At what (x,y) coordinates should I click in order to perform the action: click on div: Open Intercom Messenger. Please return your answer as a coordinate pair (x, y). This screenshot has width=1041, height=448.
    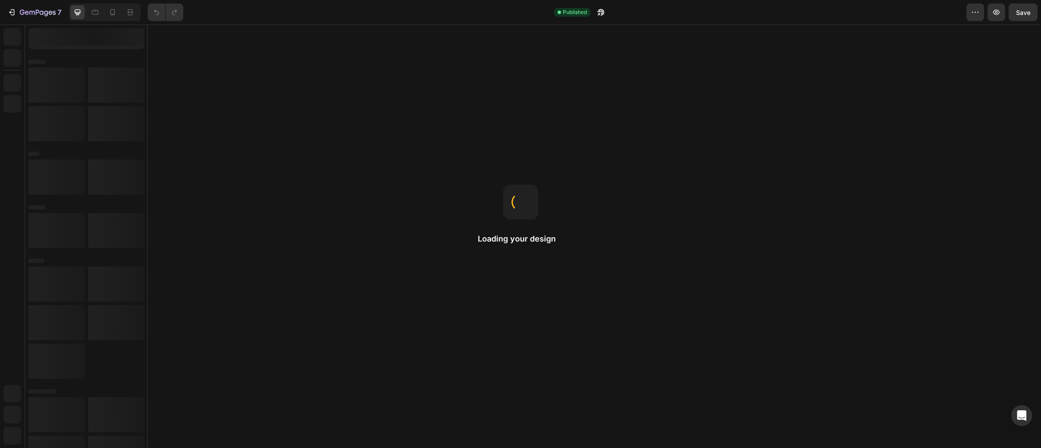
    Looking at the image, I should click on (1021, 415).